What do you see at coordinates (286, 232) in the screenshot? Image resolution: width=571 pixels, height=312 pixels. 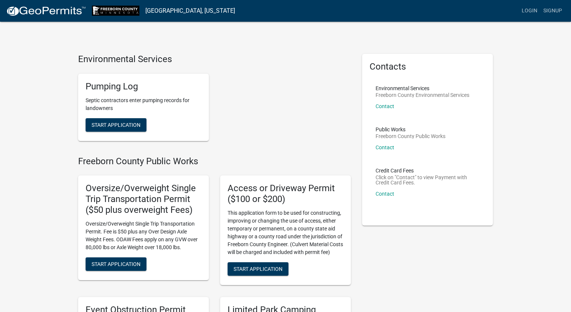 I see `p: This application form to be used for constructing, improving or changing the use of access, eithe...` at bounding box center [286, 232].